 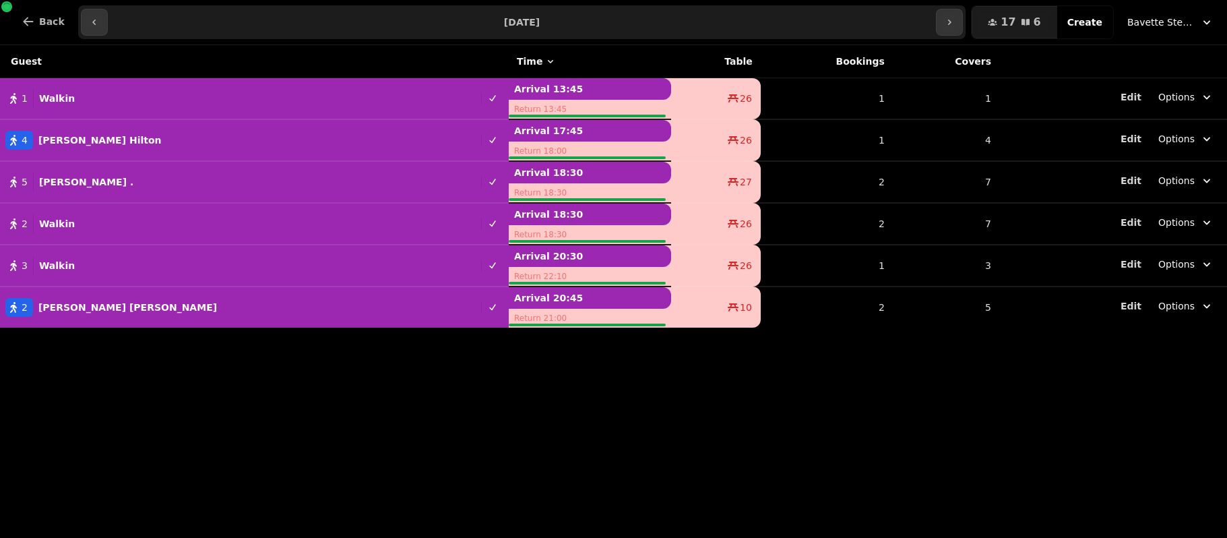 What do you see at coordinates (589, 318) in the screenshot?
I see `p: Return 21:00` at bounding box center [589, 318].